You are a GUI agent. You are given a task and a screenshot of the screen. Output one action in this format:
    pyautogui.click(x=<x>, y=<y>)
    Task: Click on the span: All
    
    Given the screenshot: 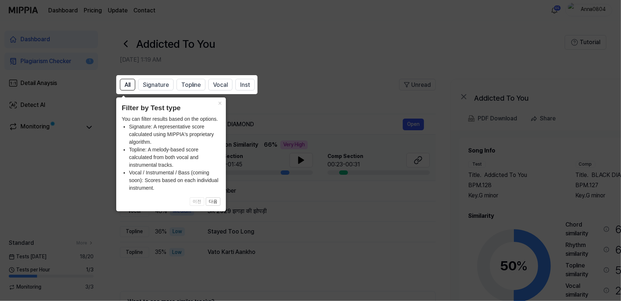 What is the action you would take?
    pyautogui.click(x=127, y=85)
    